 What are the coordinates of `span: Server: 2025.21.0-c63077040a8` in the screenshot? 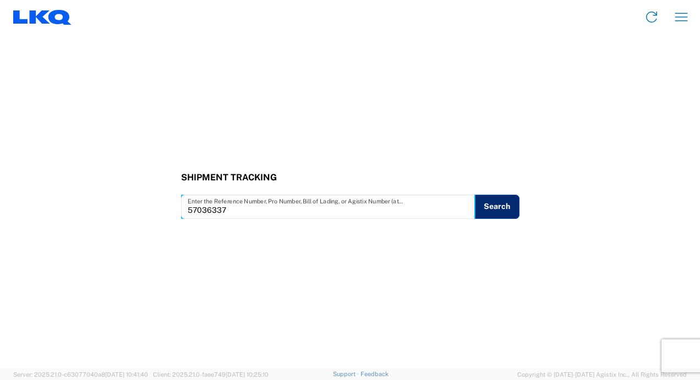 It's located at (80, 375).